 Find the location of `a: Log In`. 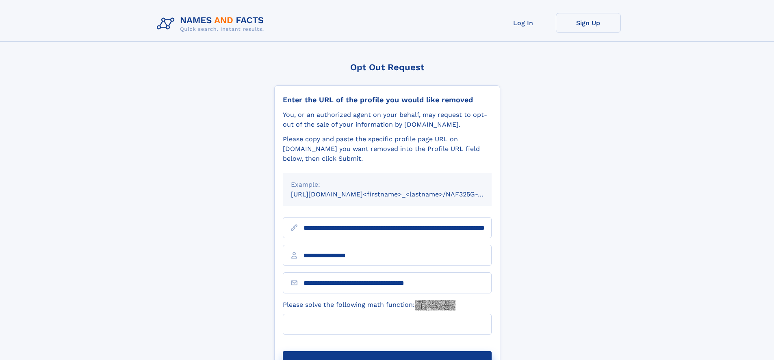

a: Log In is located at coordinates (523, 23).